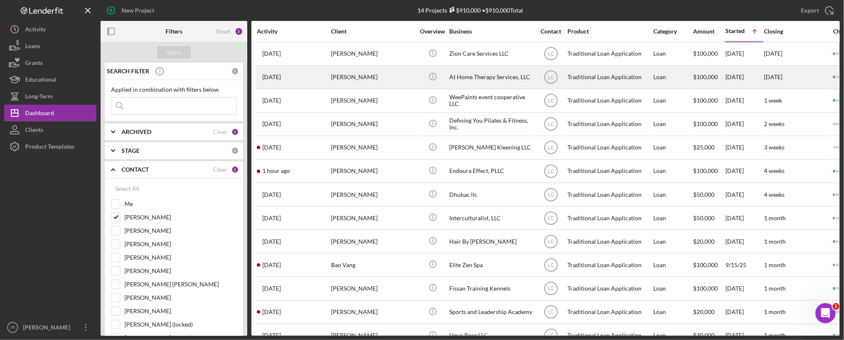 The image size is (844, 340). Describe the element at coordinates (795, 31) in the screenshot. I see `div: Closing` at that location.